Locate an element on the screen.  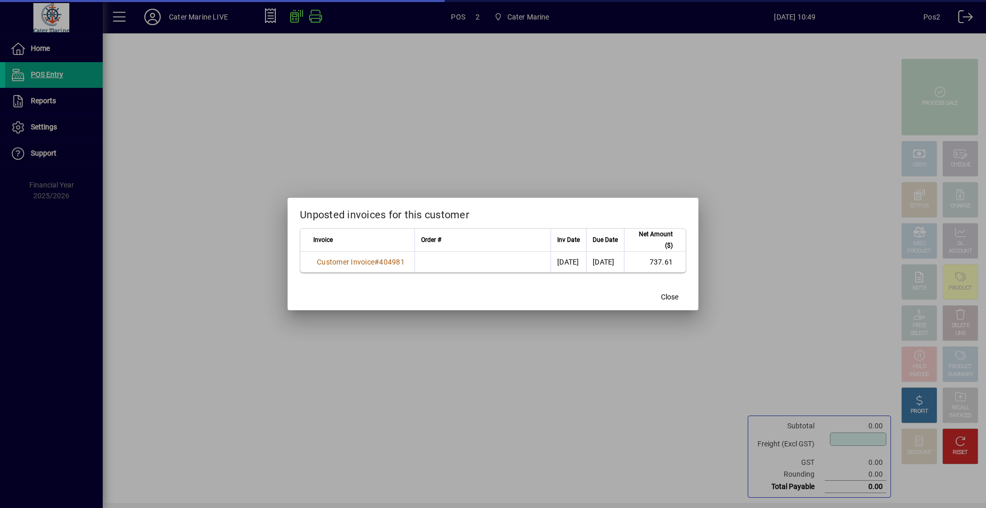
button: Close is located at coordinates (670, 297).